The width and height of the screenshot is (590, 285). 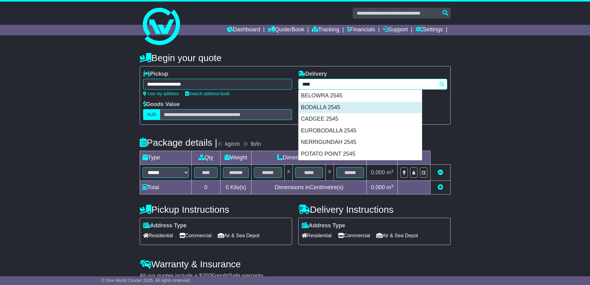 I want to click on label: Goods Value, so click(x=161, y=104).